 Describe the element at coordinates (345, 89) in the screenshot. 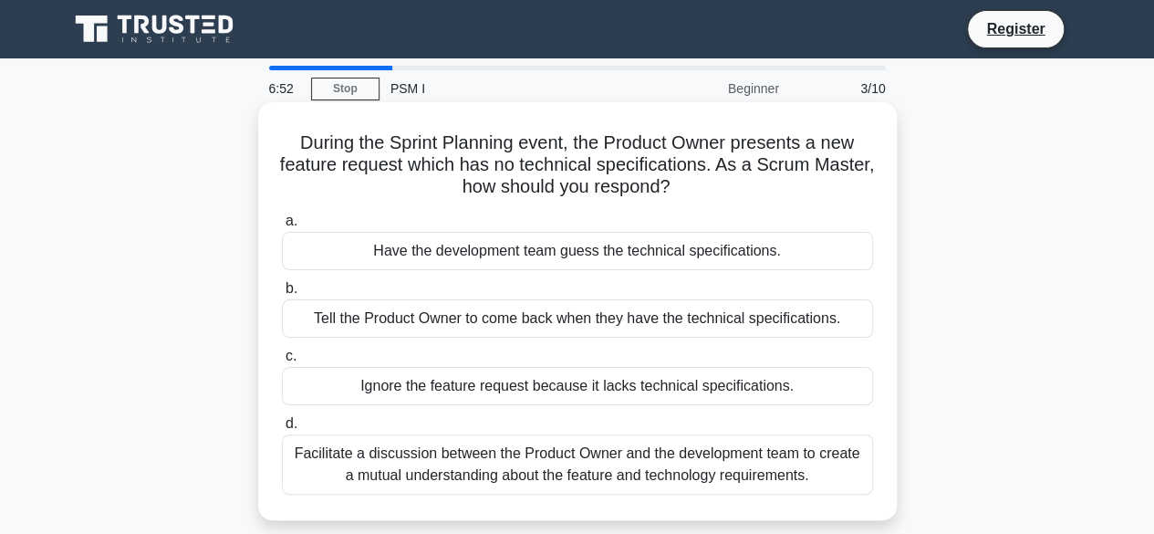

I see `a: Stop` at that location.